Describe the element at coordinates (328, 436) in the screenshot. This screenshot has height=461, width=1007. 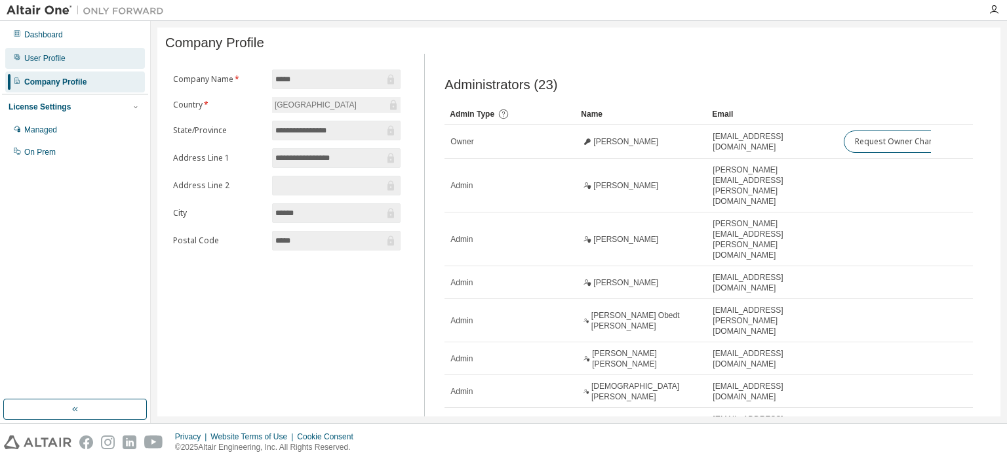
I see `div: Cookie Consent` at that location.